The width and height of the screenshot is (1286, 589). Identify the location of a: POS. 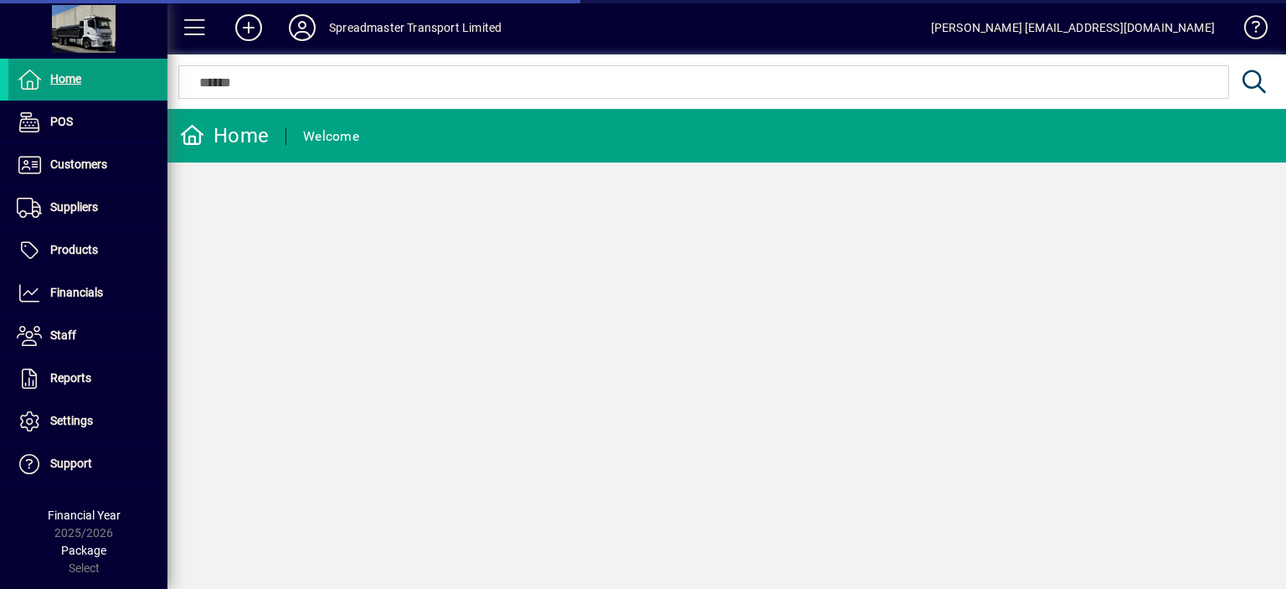
(88, 122).